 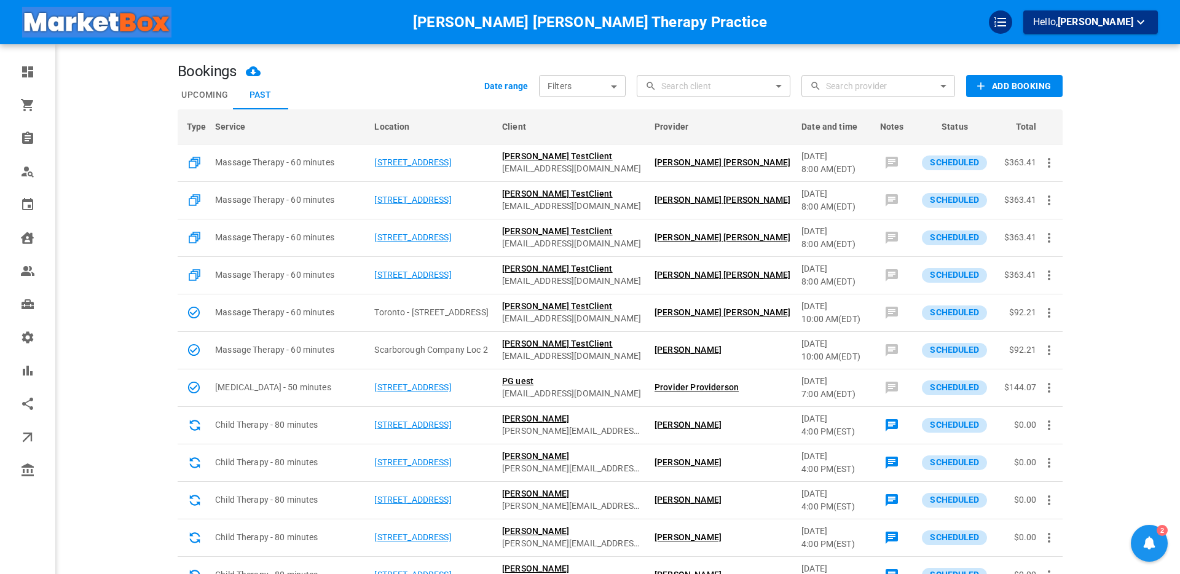 What do you see at coordinates (253, 71) in the screenshot?
I see `svg: Export` at bounding box center [253, 71].